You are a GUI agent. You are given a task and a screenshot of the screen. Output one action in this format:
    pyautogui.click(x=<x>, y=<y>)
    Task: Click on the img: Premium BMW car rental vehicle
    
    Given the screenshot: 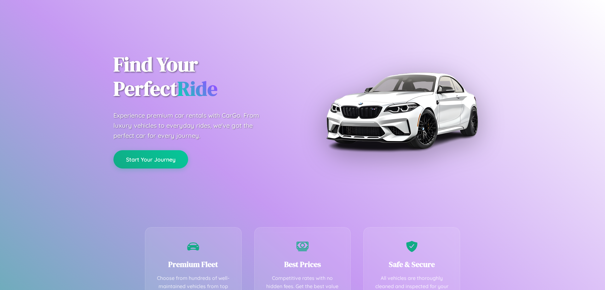 What is the action you would take?
    pyautogui.click(x=402, y=110)
    